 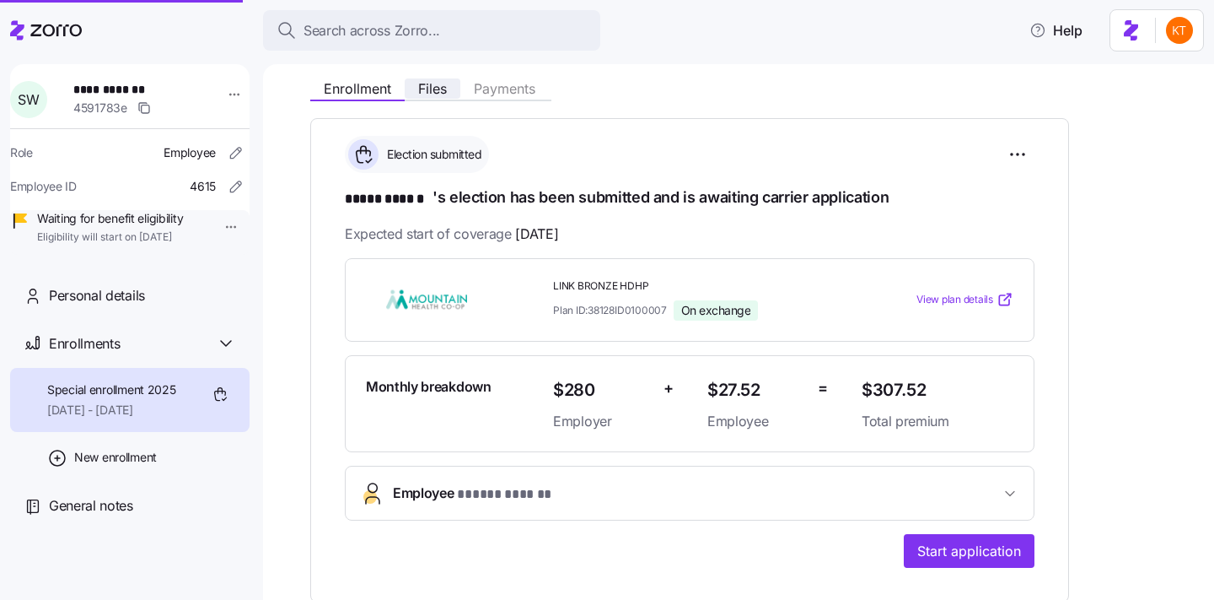 I want to click on span: Search across Zorro..., so click(x=372, y=30).